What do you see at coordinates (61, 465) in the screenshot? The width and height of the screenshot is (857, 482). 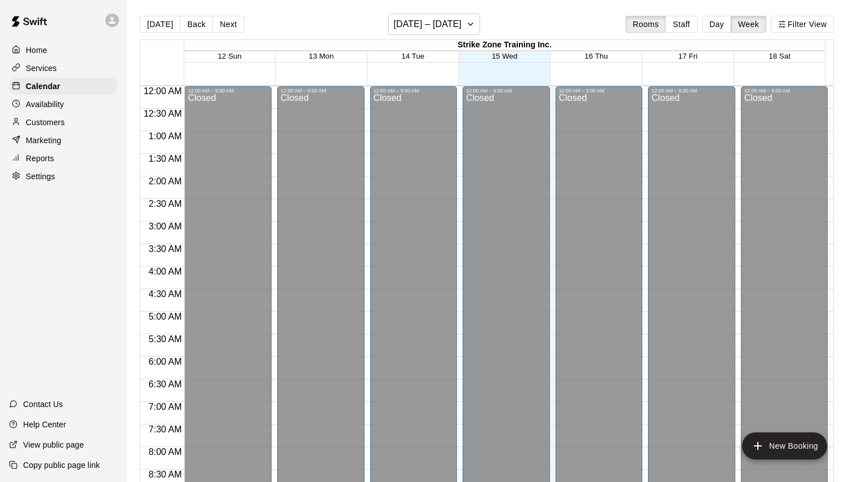 I see `p: Copy public page link` at bounding box center [61, 465].